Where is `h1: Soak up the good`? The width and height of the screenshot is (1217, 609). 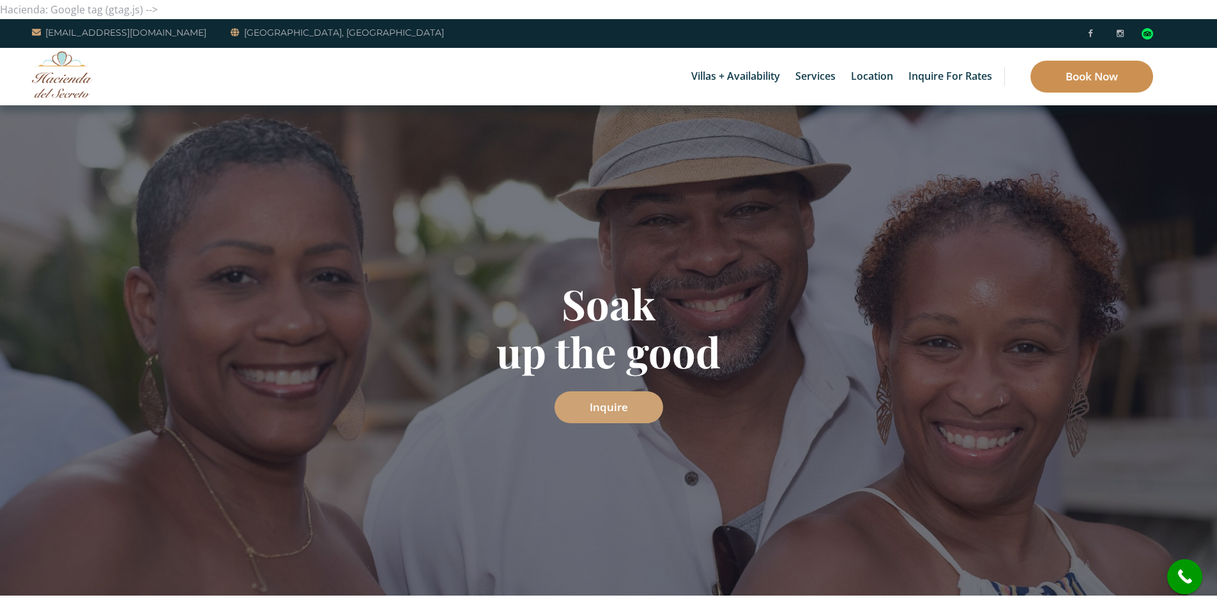 h1: Soak up the good is located at coordinates (609, 328).